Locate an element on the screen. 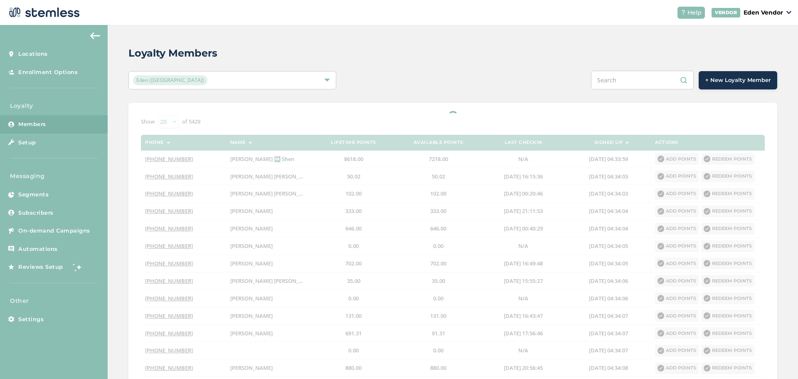 The height and width of the screenshot is (379, 798). p: Eden Vendor is located at coordinates (763, 12).